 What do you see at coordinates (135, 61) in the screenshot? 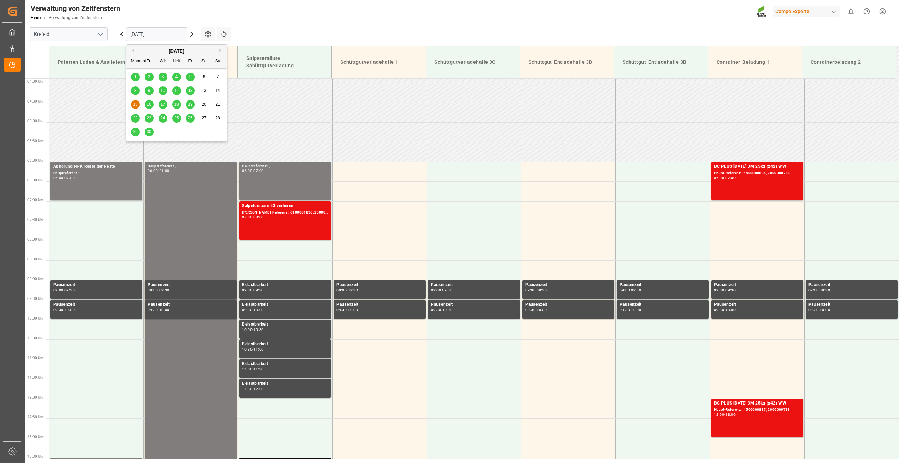
I see `div: Moment` at bounding box center [135, 61].